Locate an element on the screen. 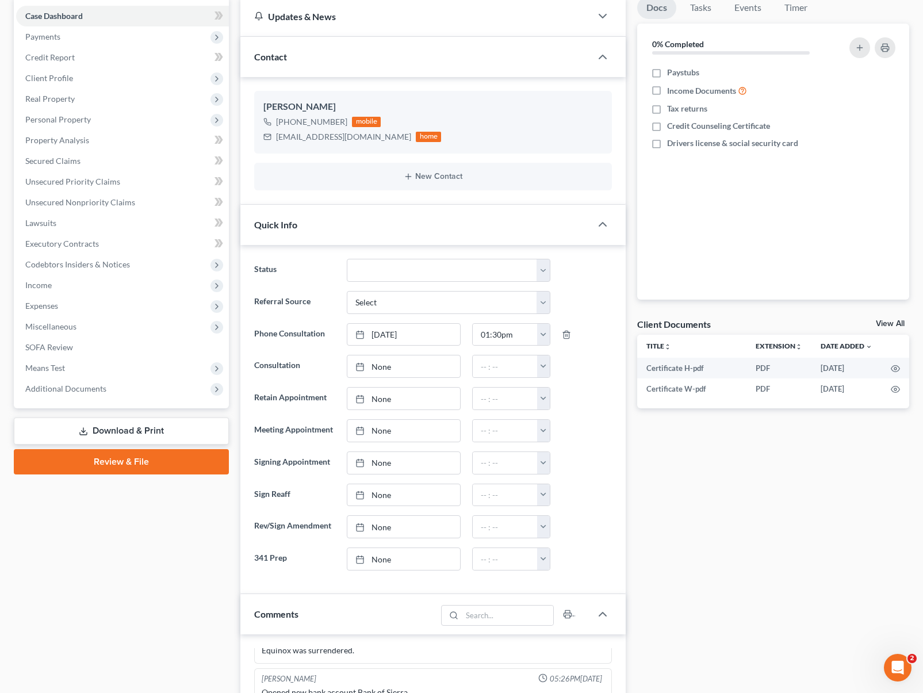 This screenshot has width=923, height=693. span: Quick Info is located at coordinates (275, 224).